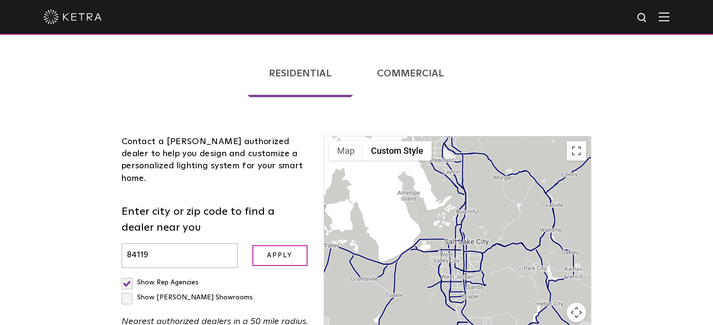  Describe the element at coordinates (397, 151) in the screenshot. I see `button: Custom Style` at that location.